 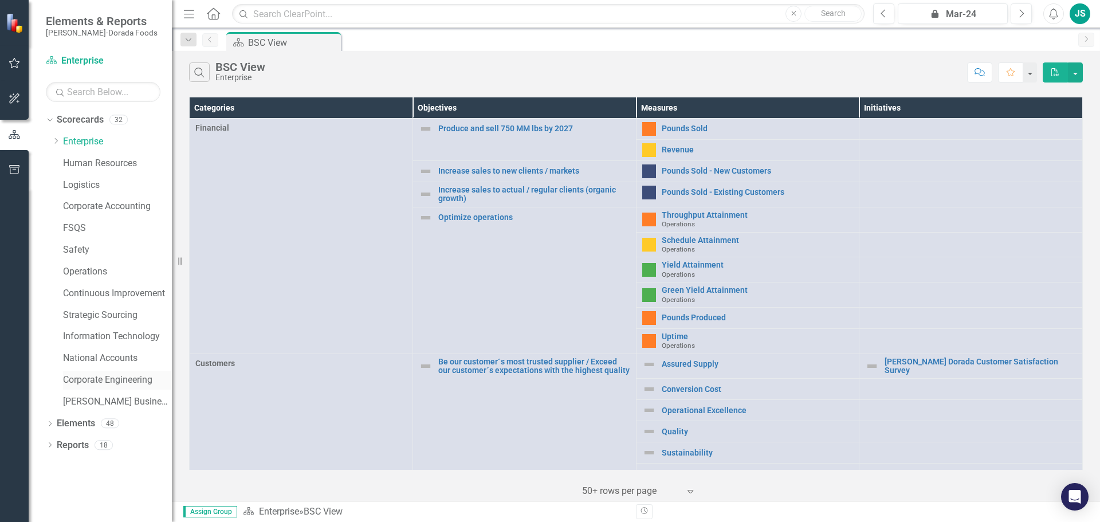 What do you see at coordinates (76, 423) in the screenshot?
I see `a: Elements` at bounding box center [76, 423].